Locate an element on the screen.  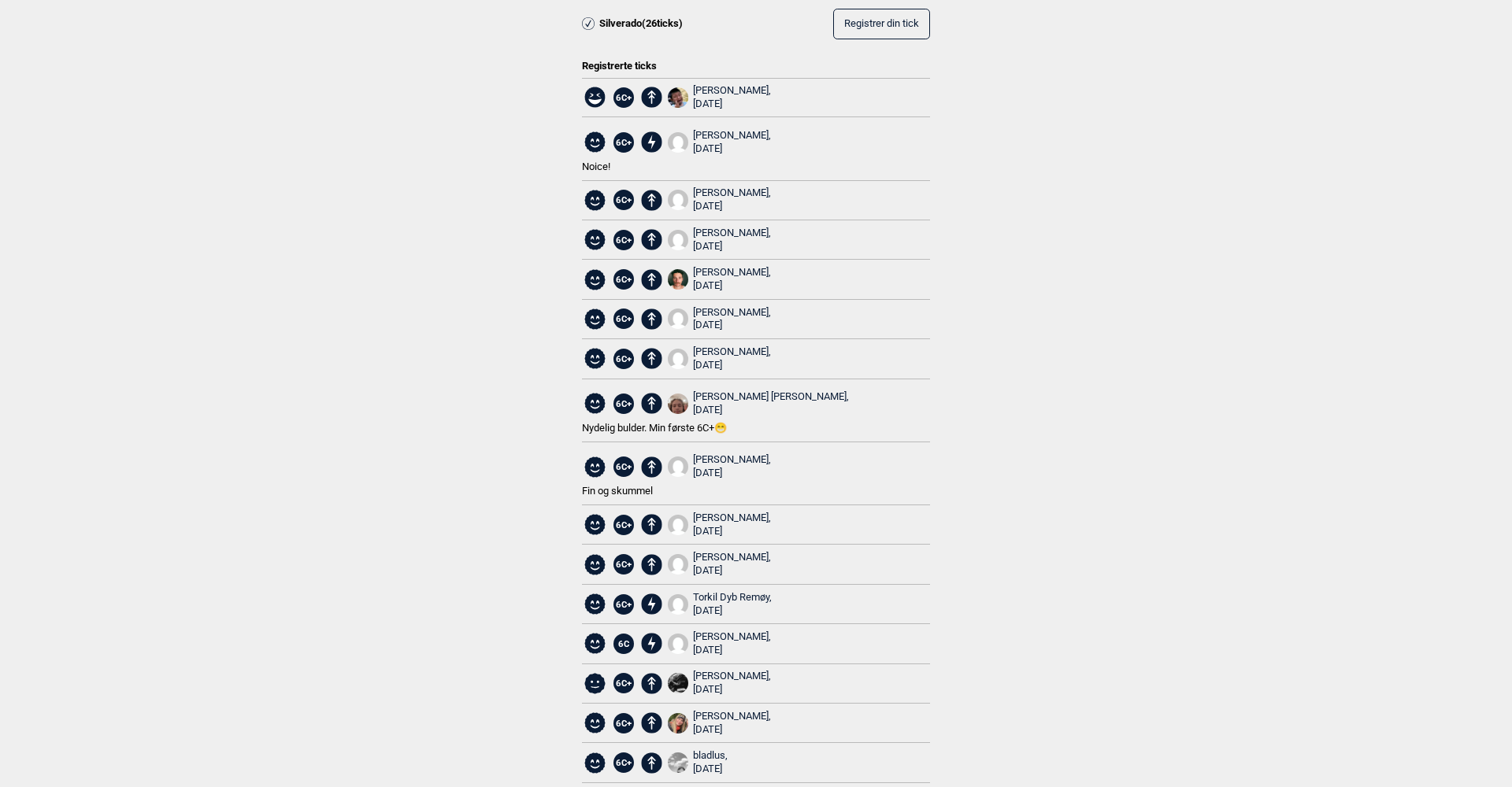
img: IMG 20210222 205734 968 is located at coordinates (678, 724).